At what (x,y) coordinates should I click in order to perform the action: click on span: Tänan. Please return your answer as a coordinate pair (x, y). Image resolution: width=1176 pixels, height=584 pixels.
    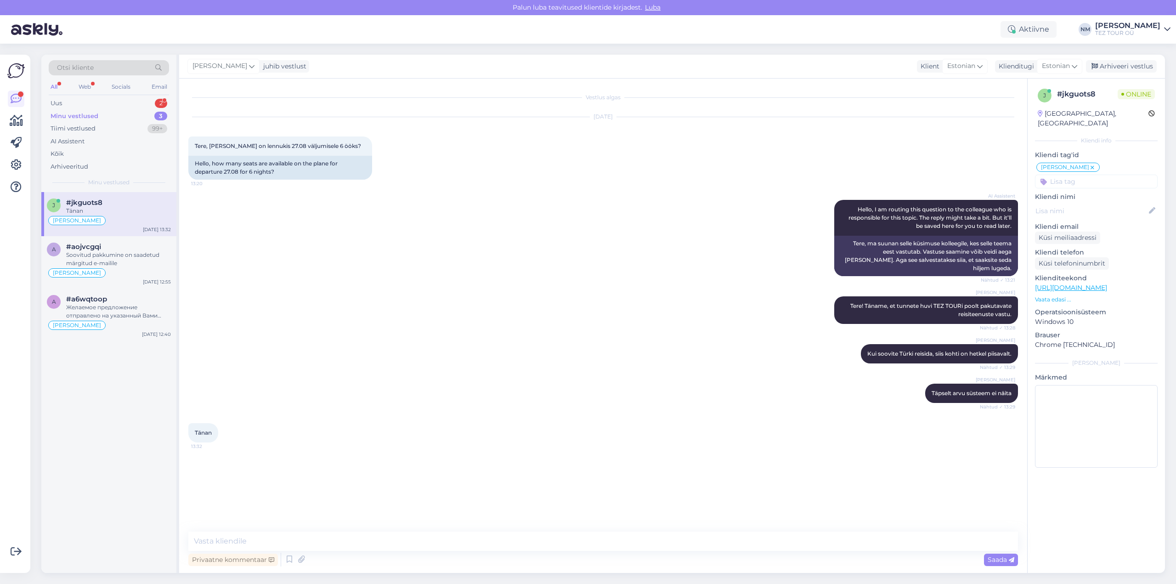
    Looking at the image, I should click on (203, 432).